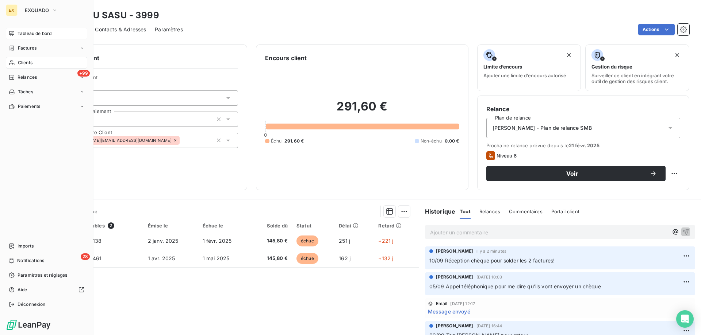 This screenshot has width=701, height=335. Describe the element at coordinates (449, 312) in the screenshot. I see `span: Message envoyé` at that location.